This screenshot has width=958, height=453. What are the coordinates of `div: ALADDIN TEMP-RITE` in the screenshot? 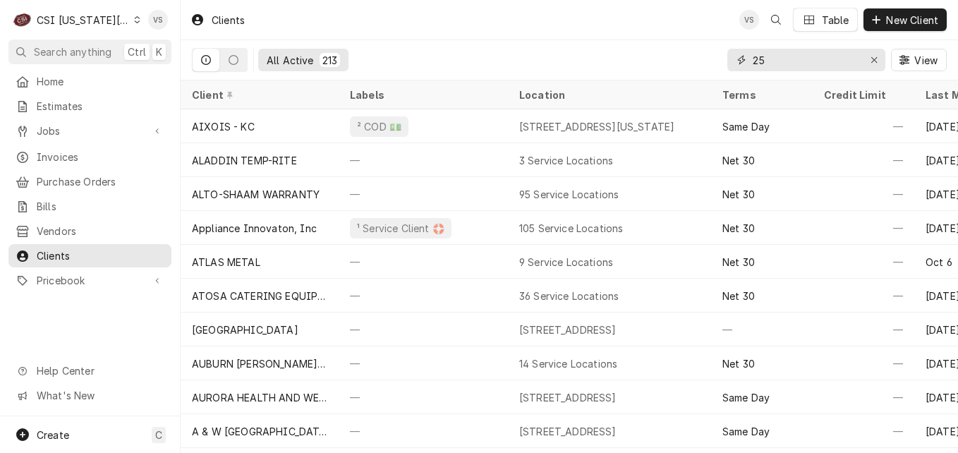 It's located at (244, 160).